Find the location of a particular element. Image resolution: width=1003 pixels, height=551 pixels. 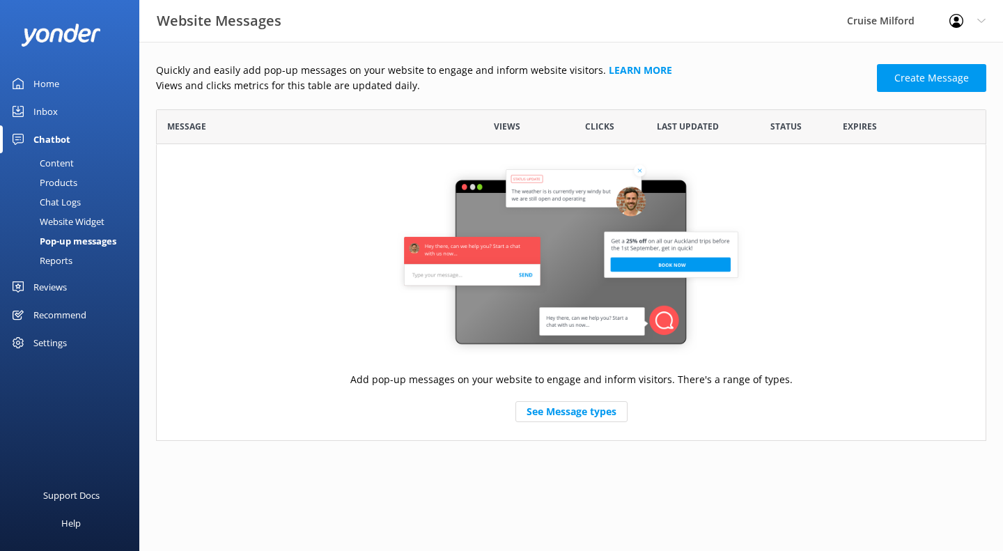

div: Content is located at coordinates (41, 163).